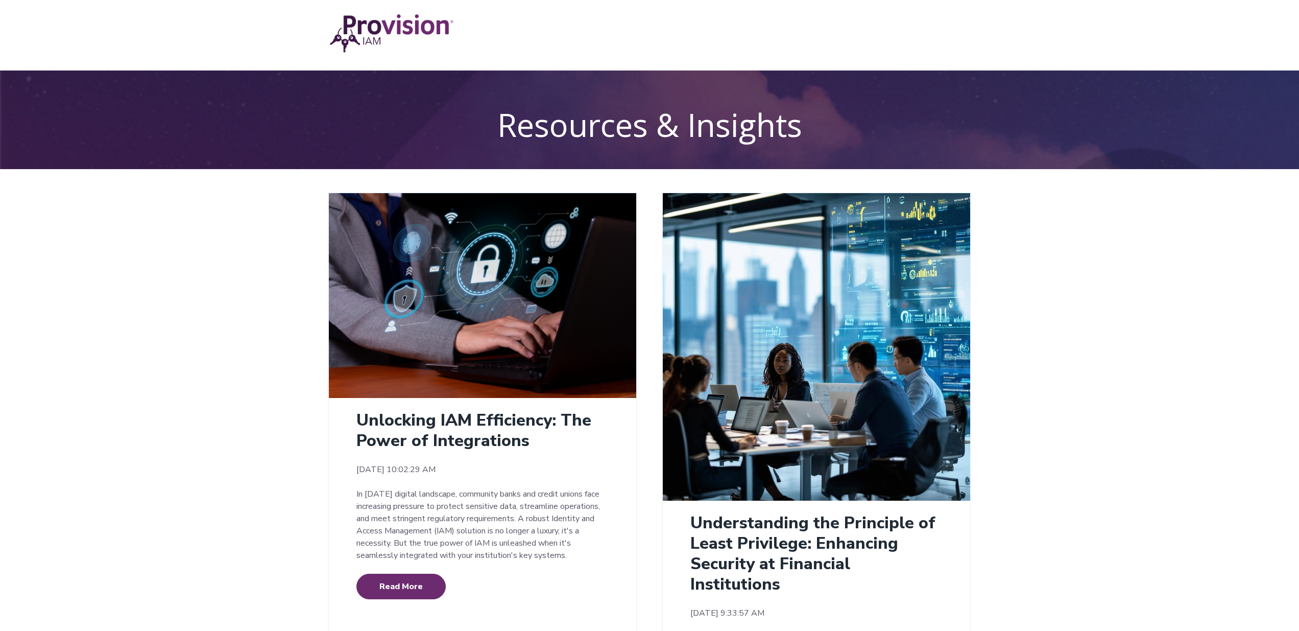 This screenshot has height=631, width=1299. What do you see at coordinates (649, 125) in the screenshot?
I see `span: Resources & Insights` at bounding box center [649, 125].